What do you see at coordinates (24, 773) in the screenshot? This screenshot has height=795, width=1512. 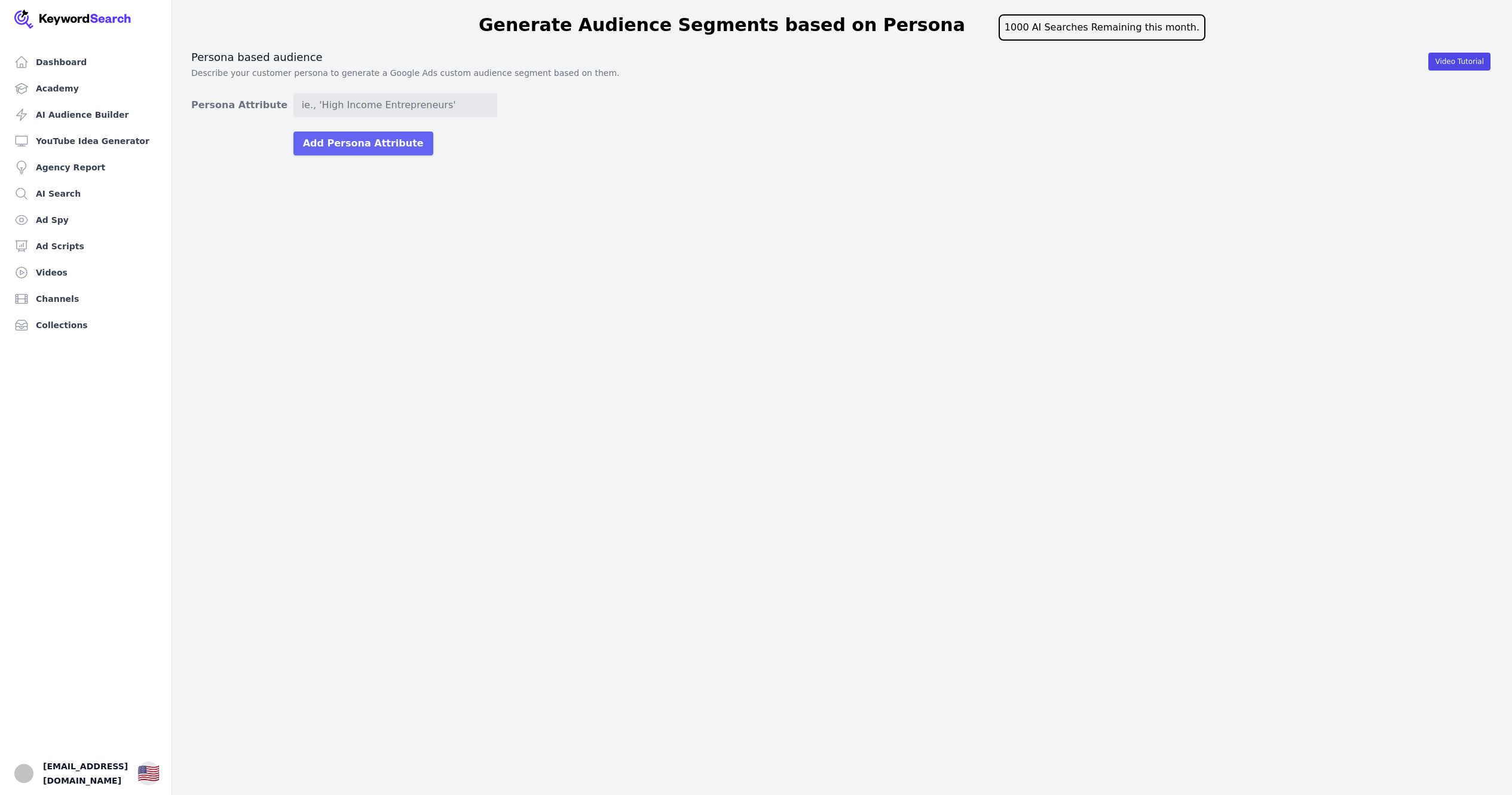 I see `button: Open user button` at bounding box center [24, 773].